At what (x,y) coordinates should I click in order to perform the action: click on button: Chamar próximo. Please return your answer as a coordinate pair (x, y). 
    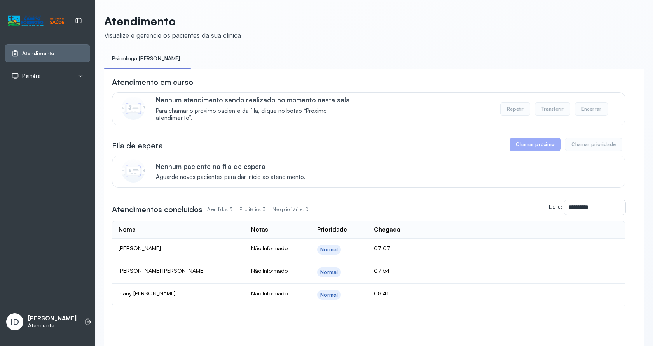
    Looking at the image, I should click on (535, 144).